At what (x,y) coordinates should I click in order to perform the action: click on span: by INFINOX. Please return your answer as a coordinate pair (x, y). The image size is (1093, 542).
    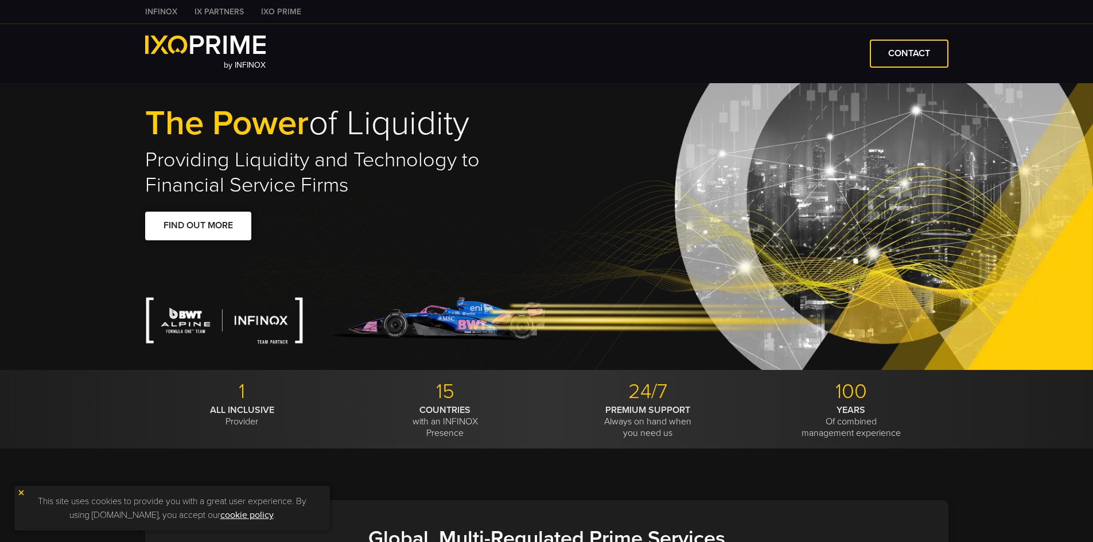
    Looking at the image, I should click on (245, 65).